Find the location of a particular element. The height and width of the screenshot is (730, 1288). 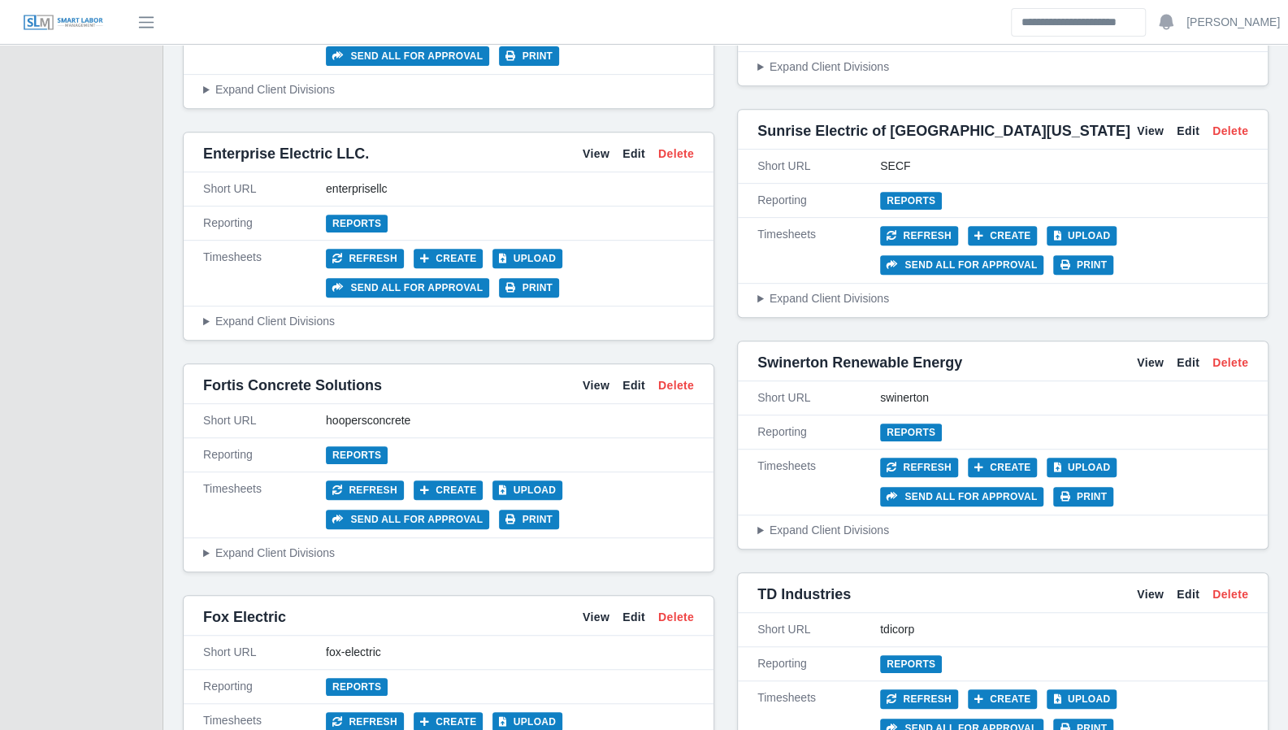

span: Enterprise Electric LLC. is located at coordinates (286, 154).